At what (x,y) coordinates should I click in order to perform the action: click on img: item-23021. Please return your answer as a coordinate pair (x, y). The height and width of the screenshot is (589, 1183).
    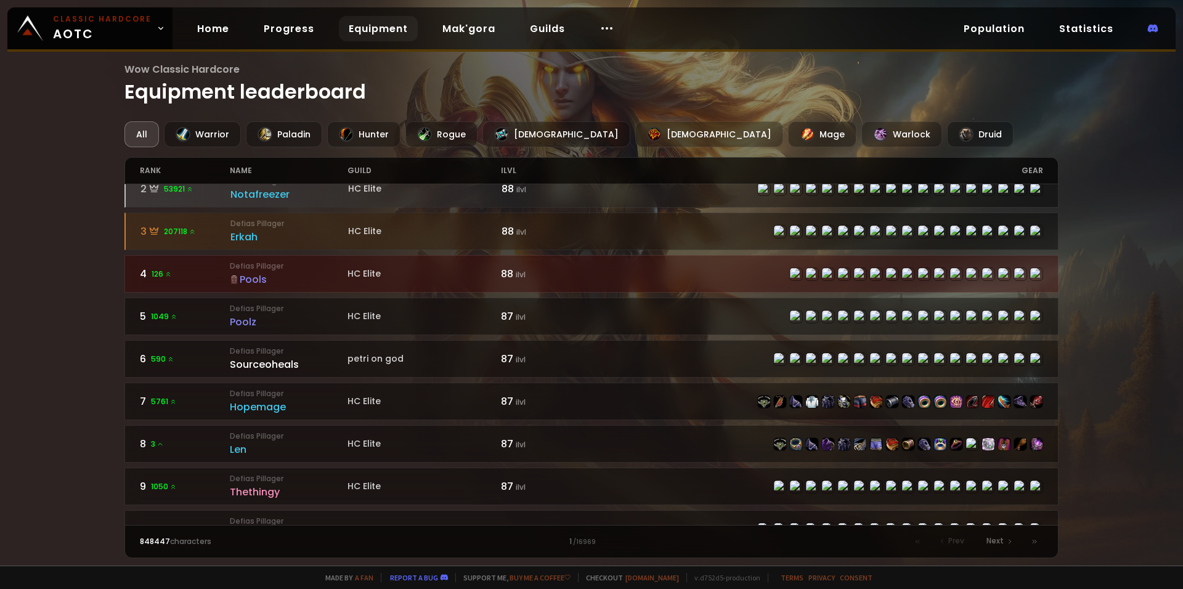
    Looking at the image, I should click on (892, 402).